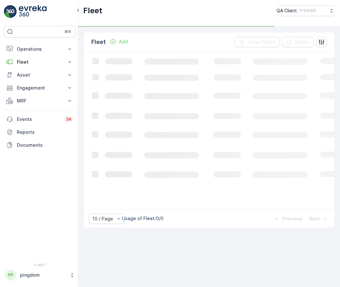 The height and width of the screenshot is (287, 340). What do you see at coordinates (39, 49) in the screenshot?
I see `p: Operations` at bounding box center [39, 49].